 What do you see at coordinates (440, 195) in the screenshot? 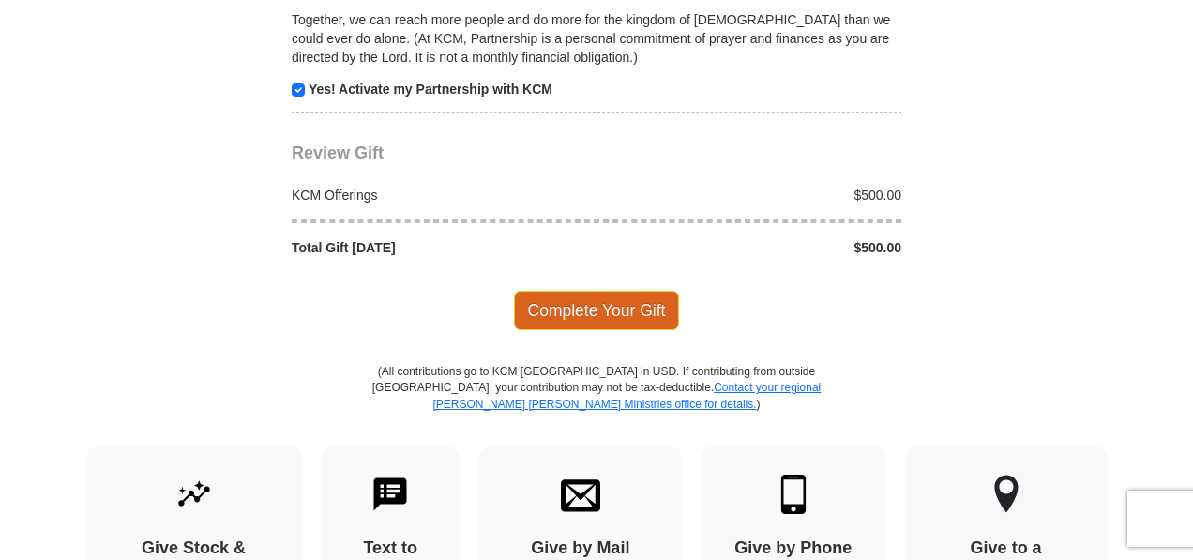
I see `div: KCM Offerings` at bounding box center [440, 195].